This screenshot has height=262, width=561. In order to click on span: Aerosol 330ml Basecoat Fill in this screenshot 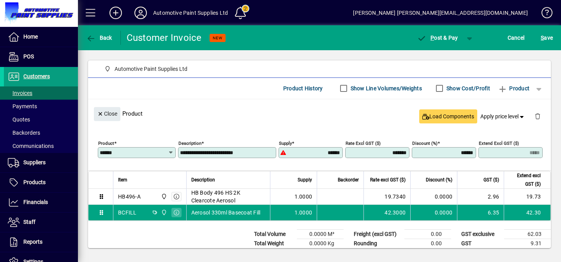, I will do `click(226, 213)`.